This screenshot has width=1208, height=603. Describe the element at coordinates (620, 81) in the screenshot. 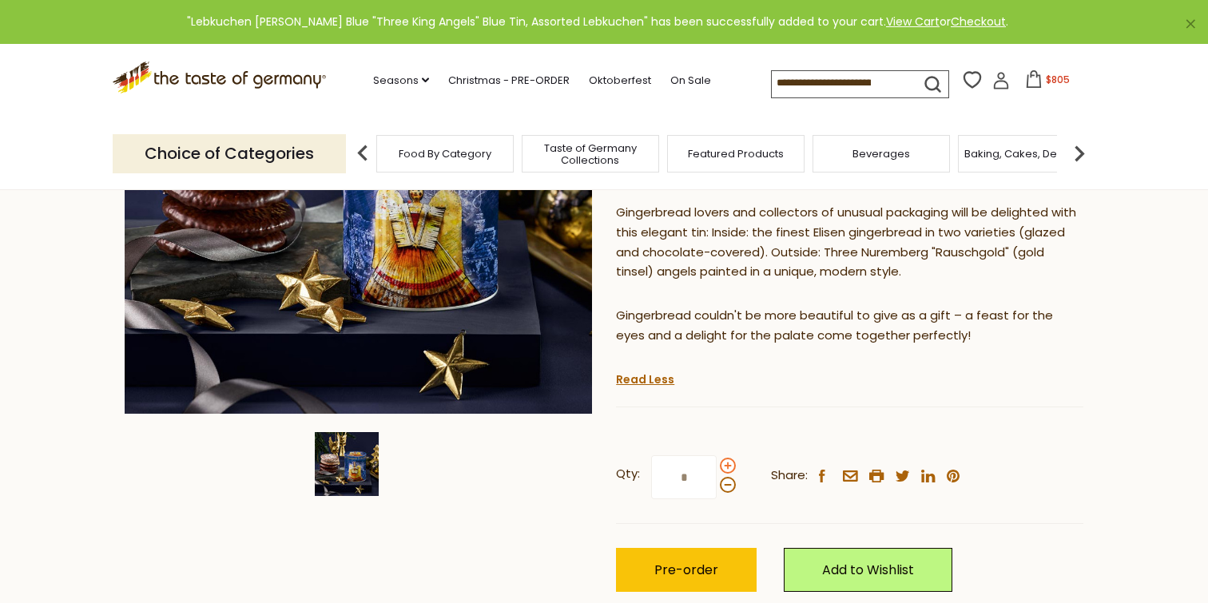

I see `a: Oktoberfest` at that location.